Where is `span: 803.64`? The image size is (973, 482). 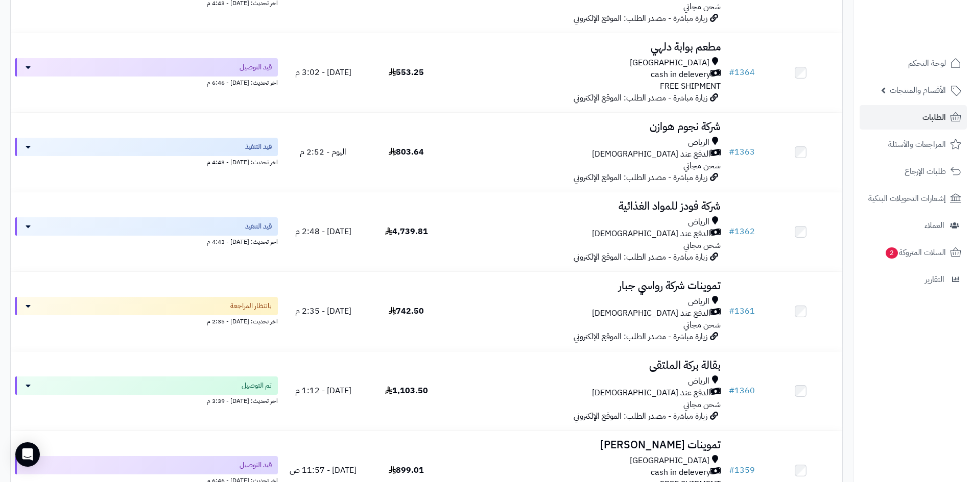 span: 803.64 is located at coordinates (406, 152).